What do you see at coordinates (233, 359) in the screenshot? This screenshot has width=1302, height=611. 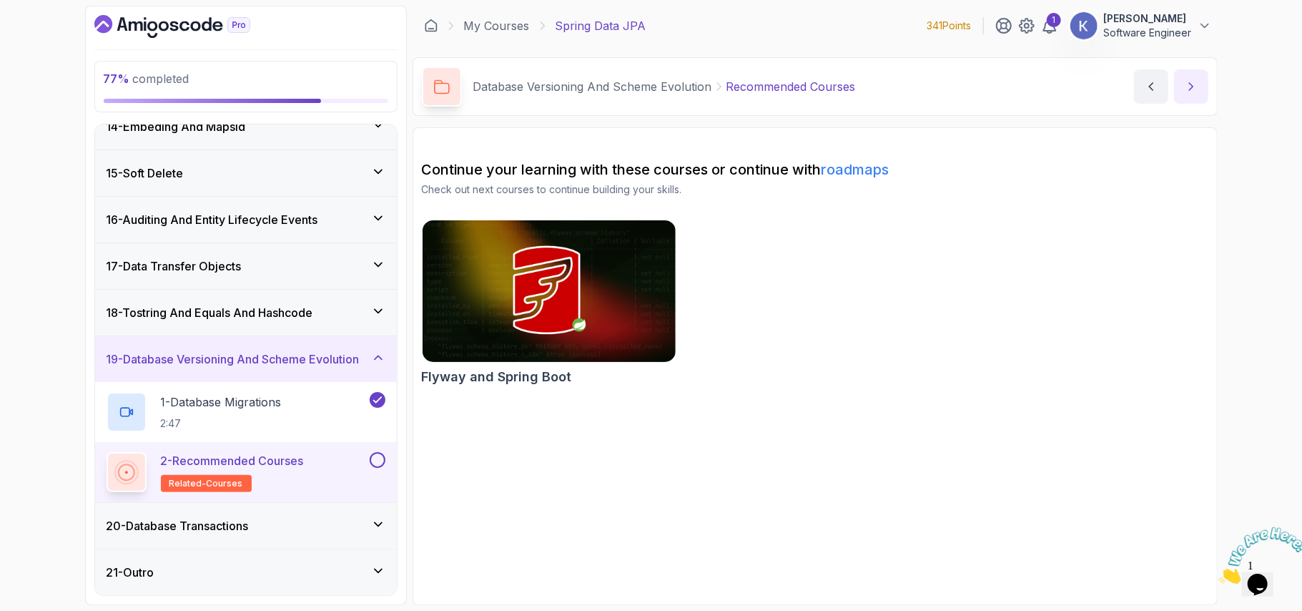 I see `h3: 19 - Database Versioning And Scheme Evolution` at bounding box center [233, 359].